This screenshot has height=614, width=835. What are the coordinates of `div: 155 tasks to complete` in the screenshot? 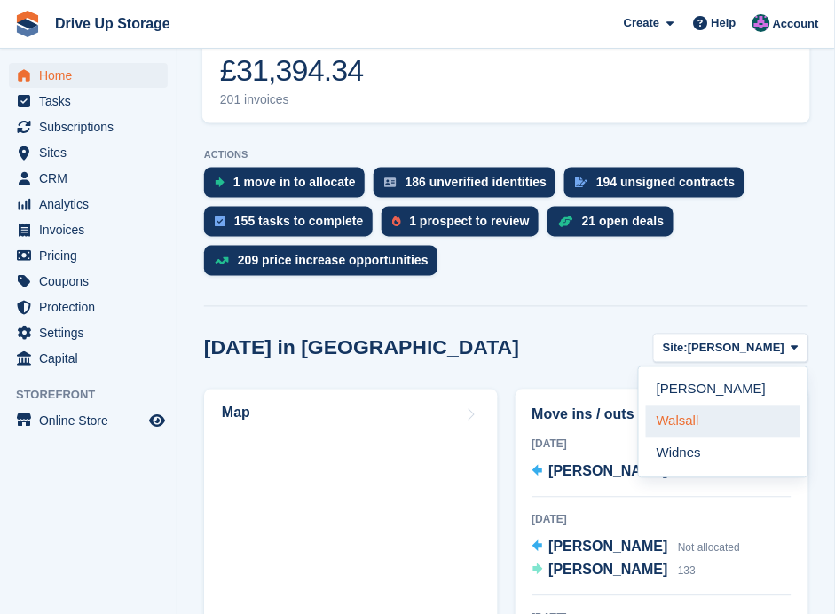 It's located at (299, 222).